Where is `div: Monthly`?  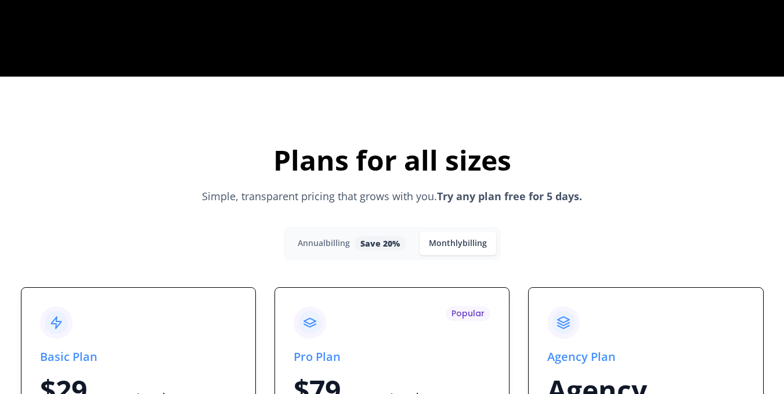
div: Monthly is located at coordinates (458, 243).